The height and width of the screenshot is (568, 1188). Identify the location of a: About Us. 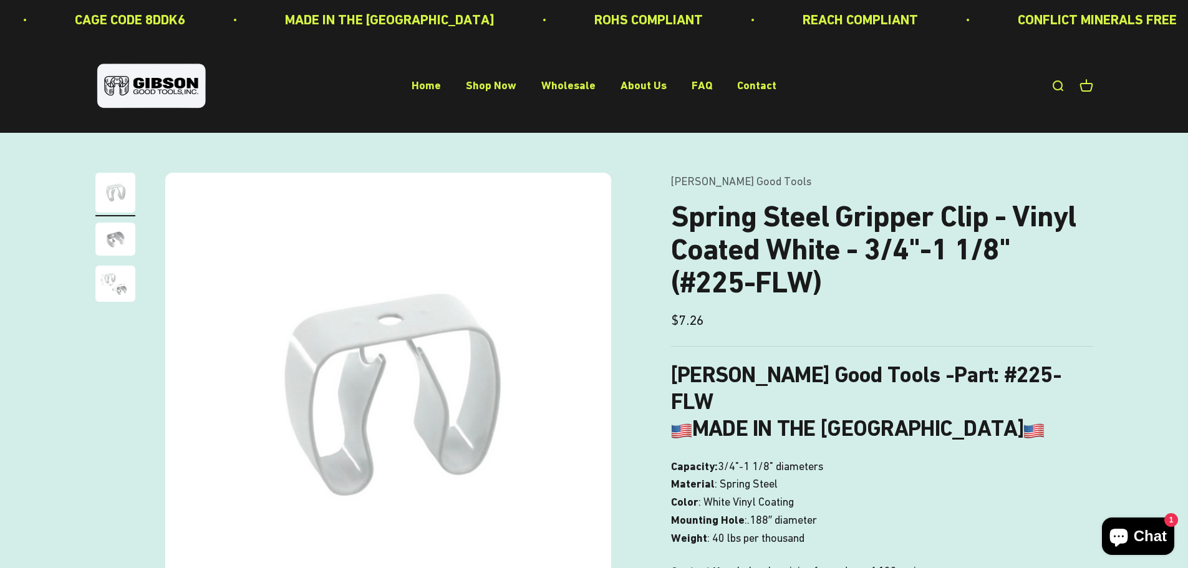
(644, 85).